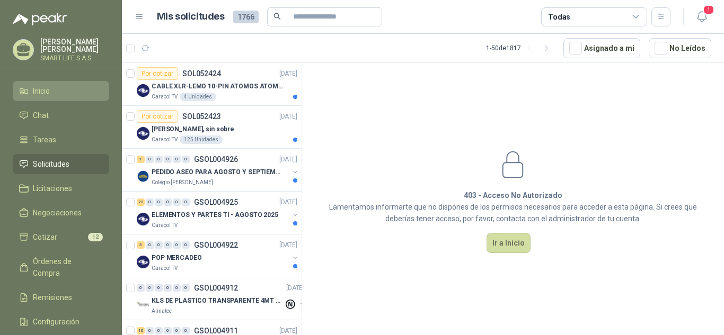 The image size is (724, 335). What do you see at coordinates (216, 288) in the screenshot?
I see `p: GSOL004912` at bounding box center [216, 288].